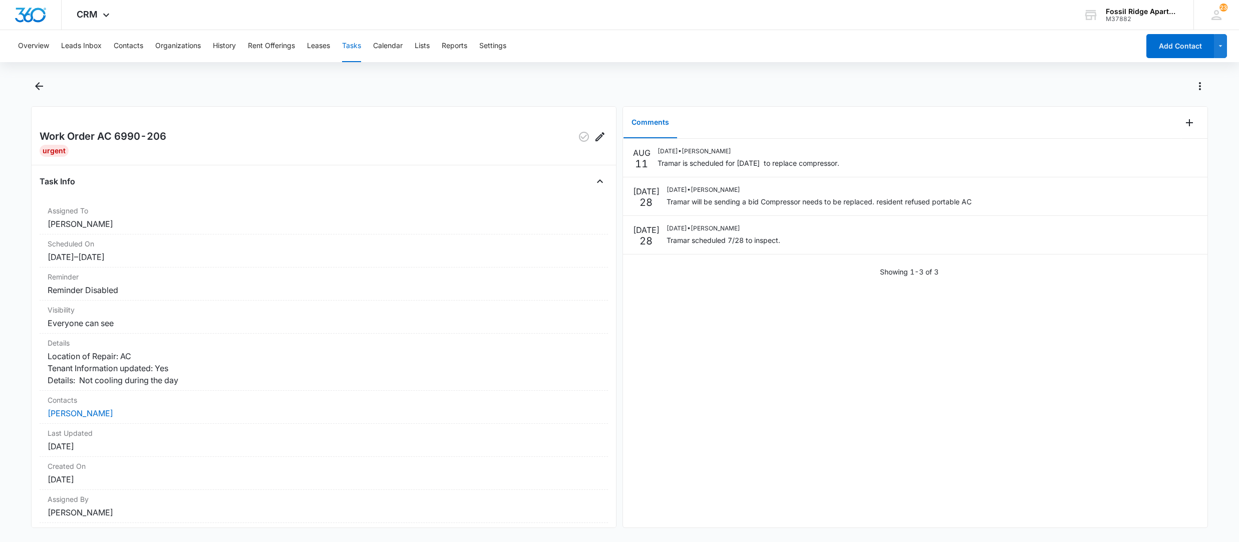 The width and height of the screenshot is (1239, 542). Describe the element at coordinates (351, 46) in the screenshot. I see `button: Tasks` at that location.